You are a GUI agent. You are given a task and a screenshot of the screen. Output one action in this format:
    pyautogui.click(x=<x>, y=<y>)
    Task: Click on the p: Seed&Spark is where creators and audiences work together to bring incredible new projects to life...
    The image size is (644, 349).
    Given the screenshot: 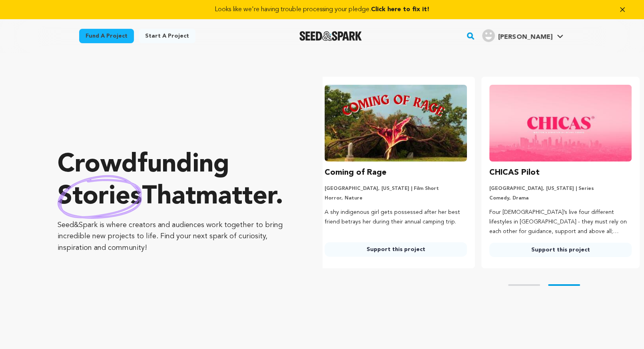 What is the action you would take?
    pyautogui.click(x=174, y=237)
    